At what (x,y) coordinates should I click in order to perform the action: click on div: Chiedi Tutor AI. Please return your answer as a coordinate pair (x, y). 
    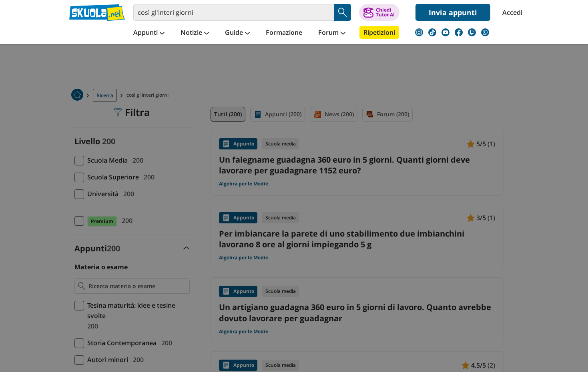
    Looking at the image, I should click on (385, 12).